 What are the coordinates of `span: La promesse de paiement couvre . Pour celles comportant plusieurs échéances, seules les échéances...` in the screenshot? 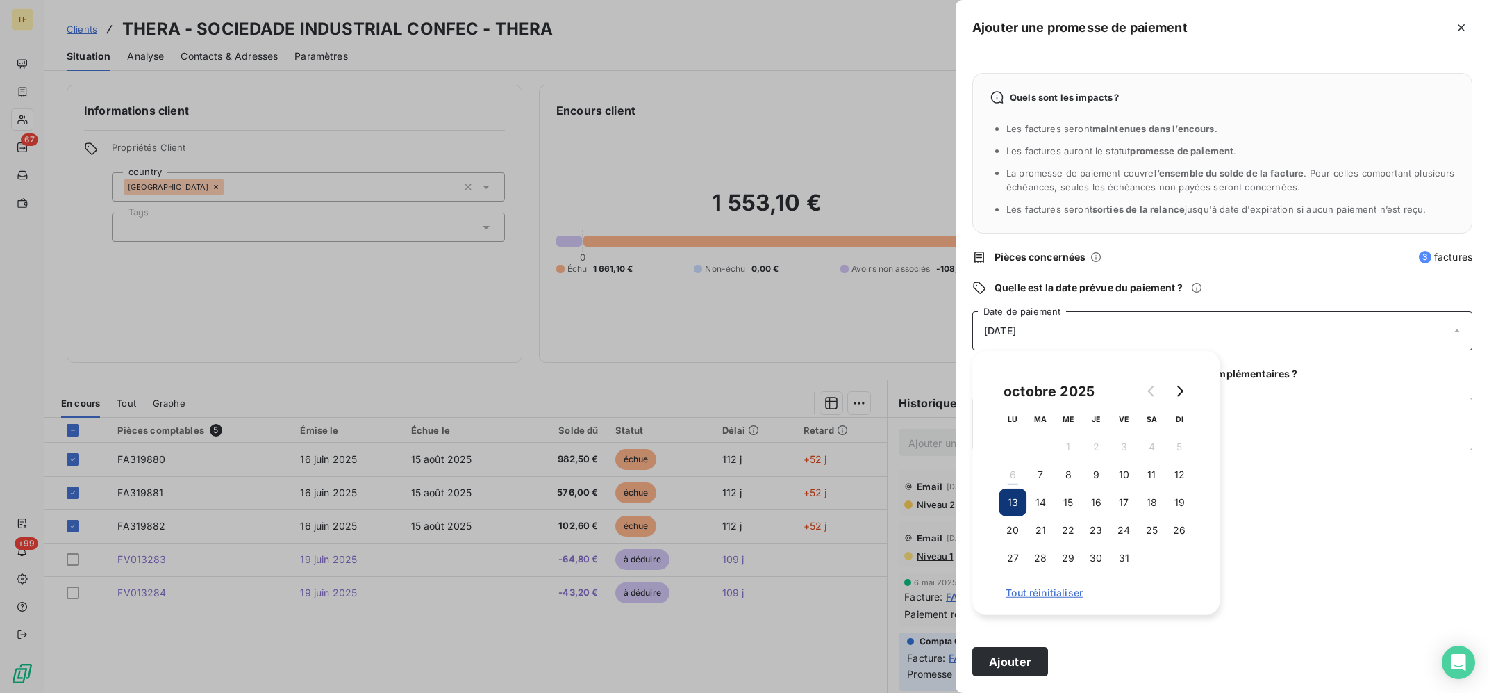 It's located at (1231, 180).